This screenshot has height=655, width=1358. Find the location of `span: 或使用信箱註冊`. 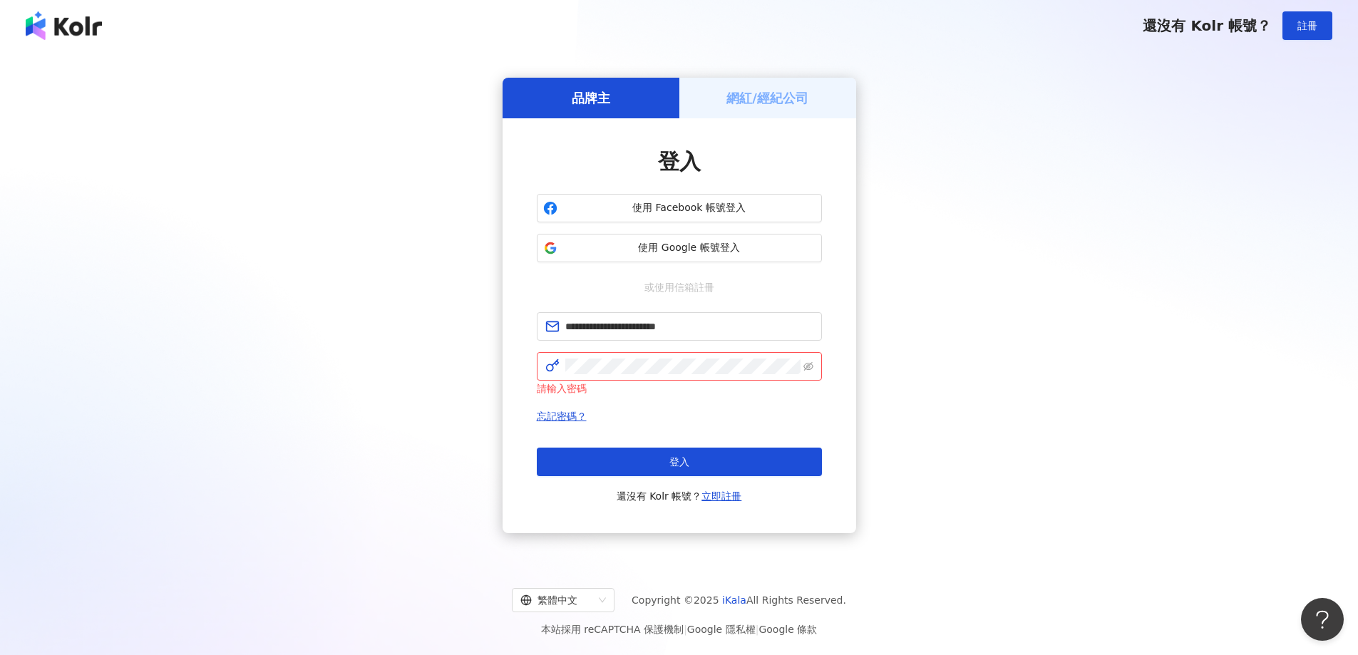

span: 或使用信箱註冊 is located at coordinates (679, 287).